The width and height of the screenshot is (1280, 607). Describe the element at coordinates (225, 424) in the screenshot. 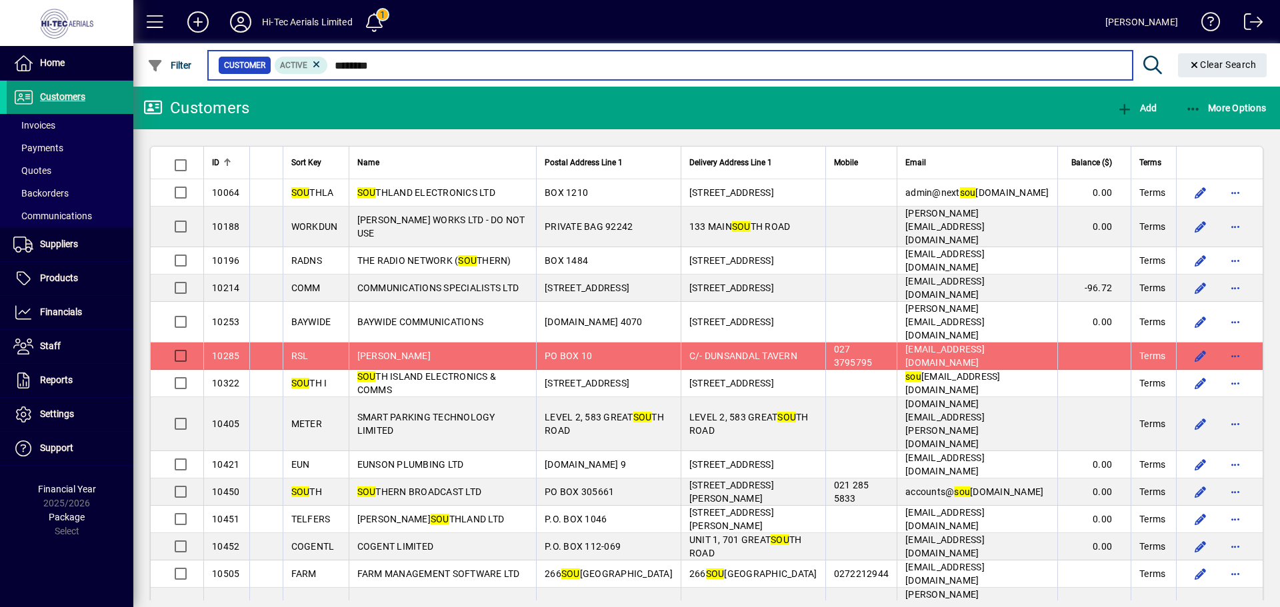

I see `span: 10405` at that location.